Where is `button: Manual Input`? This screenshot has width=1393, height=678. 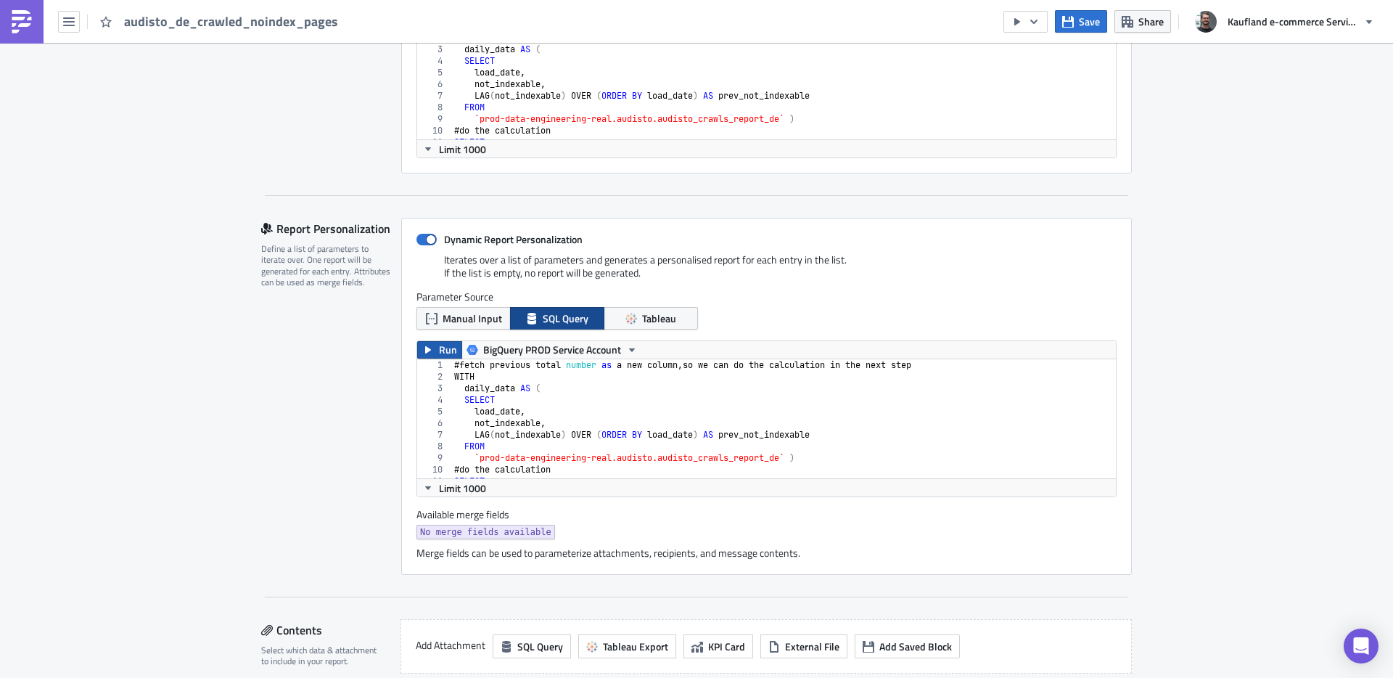 button: Manual Input is located at coordinates (464, 318).